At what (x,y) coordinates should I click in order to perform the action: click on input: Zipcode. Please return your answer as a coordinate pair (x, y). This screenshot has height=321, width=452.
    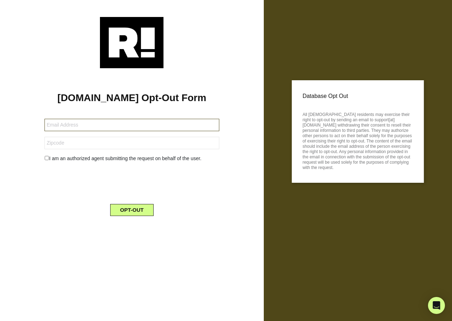
    Looking at the image, I should click on (132, 143).